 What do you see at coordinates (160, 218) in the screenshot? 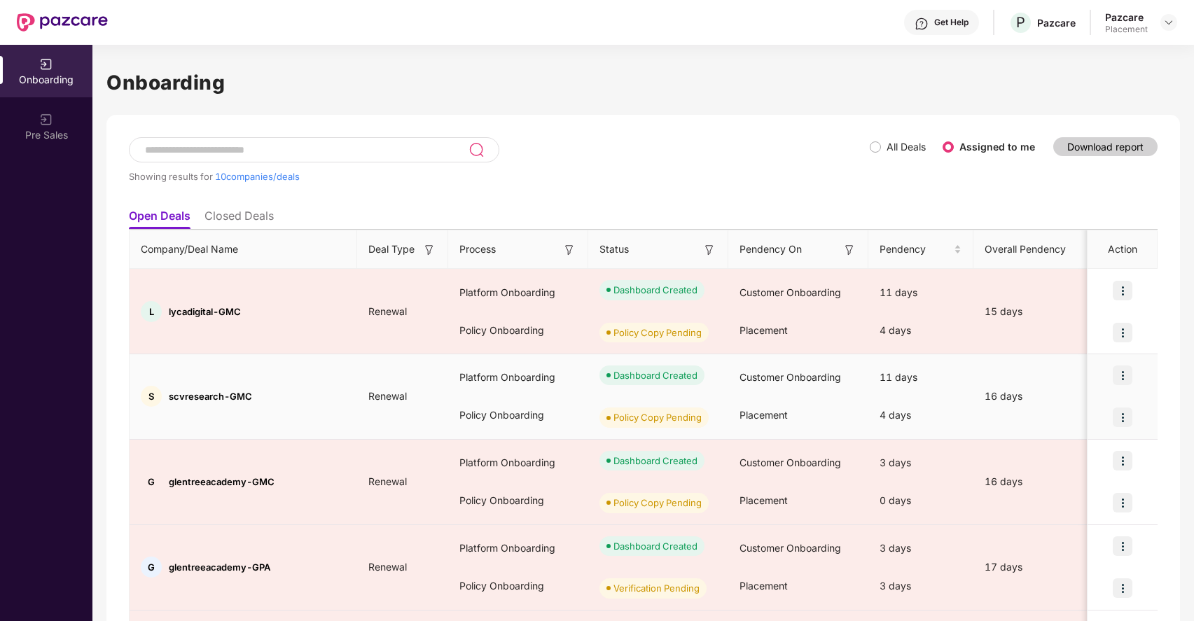
I see `li: Open Deals` at bounding box center [160, 218].